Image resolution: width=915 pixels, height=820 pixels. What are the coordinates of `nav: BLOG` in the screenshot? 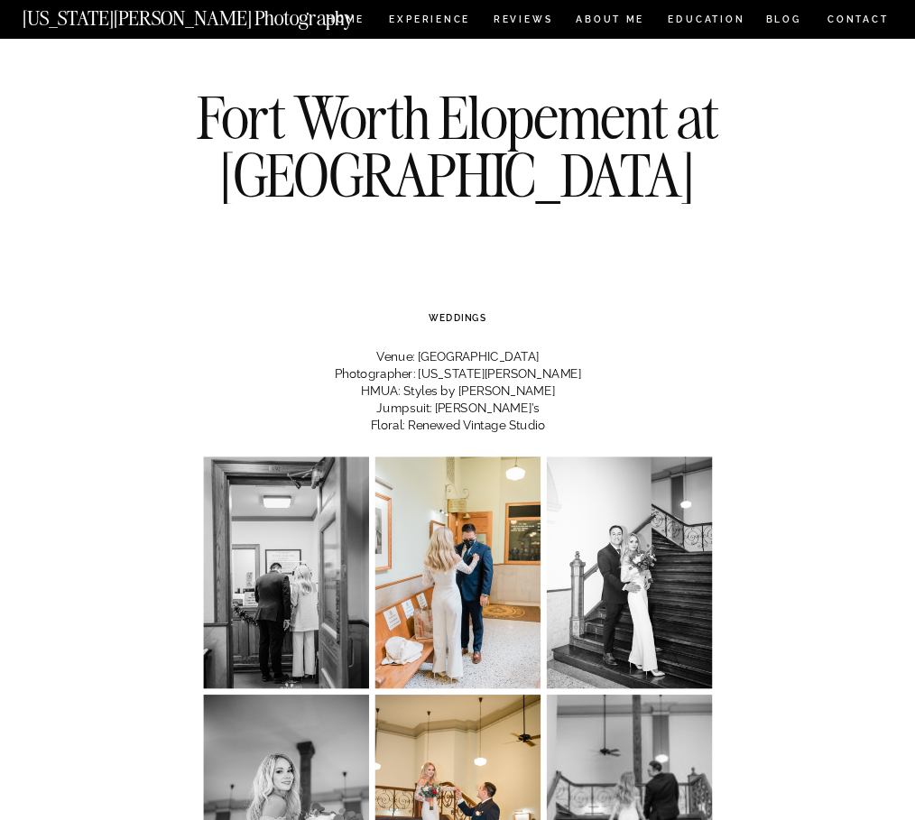 It's located at (783, 22).